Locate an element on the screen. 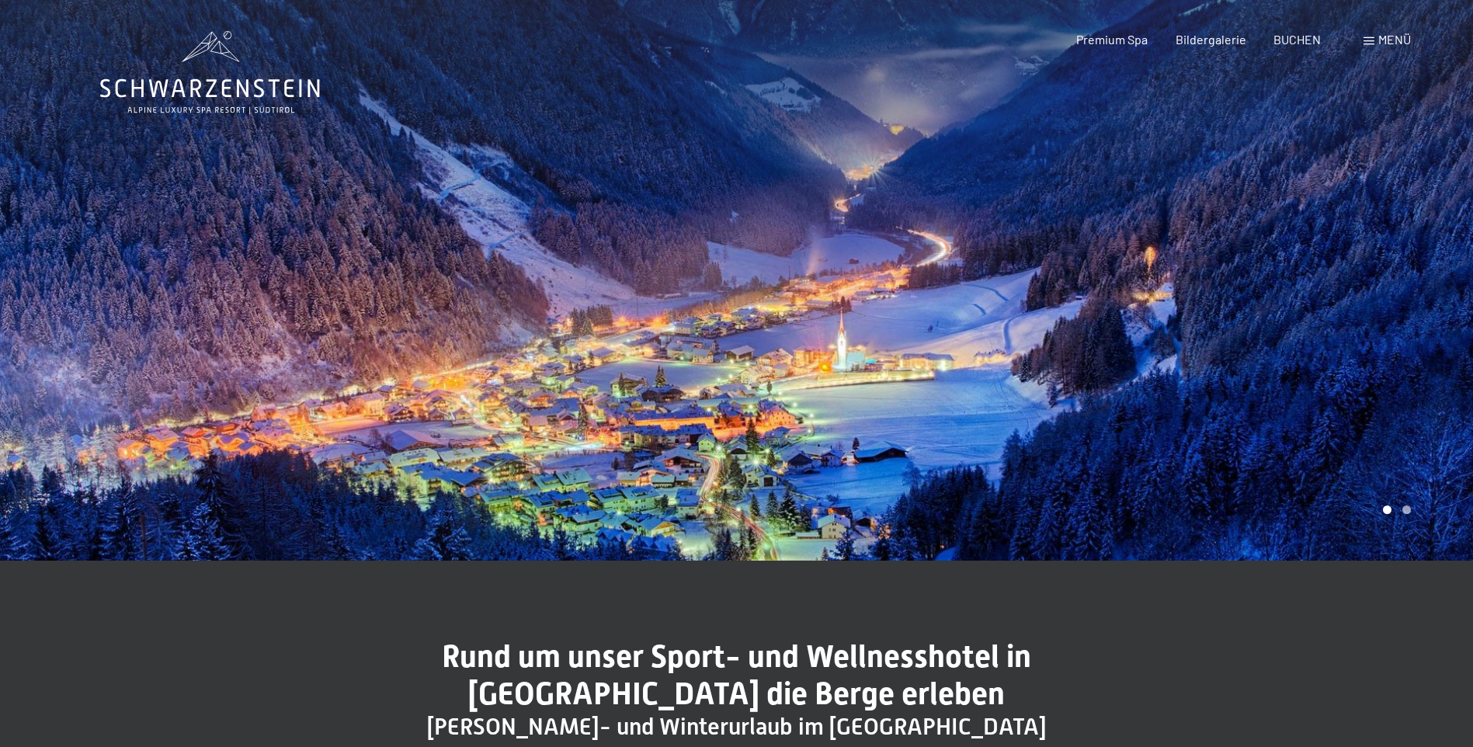 The height and width of the screenshot is (747, 1473). span: Menü is located at coordinates (1394, 39).